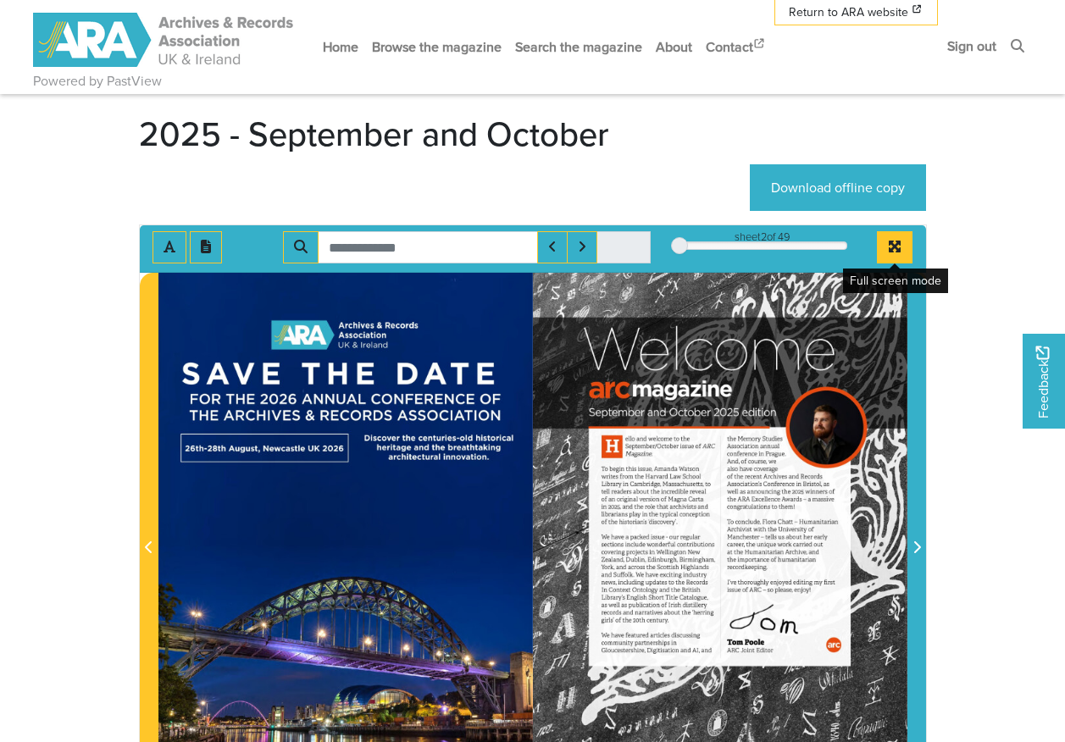 The height and width of the screenshot is (742, 1065). What do you see at coordinates (301, 247) in the screenshot?
I see `button: Search` at bounding box center [301, 247].